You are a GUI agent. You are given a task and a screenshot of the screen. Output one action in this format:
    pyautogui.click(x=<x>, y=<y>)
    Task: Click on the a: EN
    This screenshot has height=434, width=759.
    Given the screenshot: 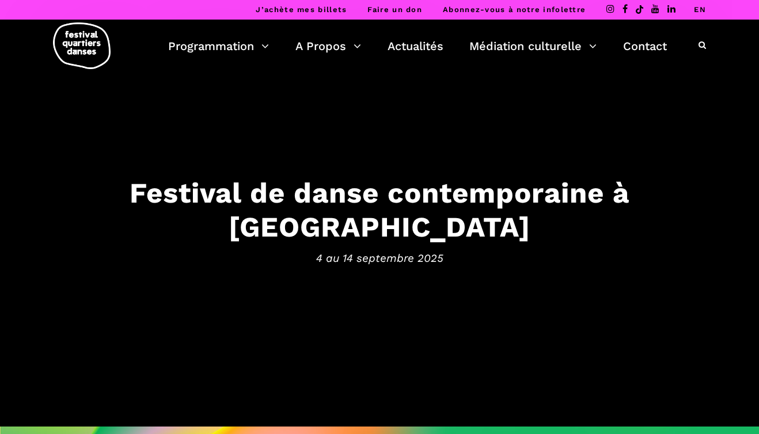 What is the action you would take?
    pyautogui.click(x=700, y=9)
    